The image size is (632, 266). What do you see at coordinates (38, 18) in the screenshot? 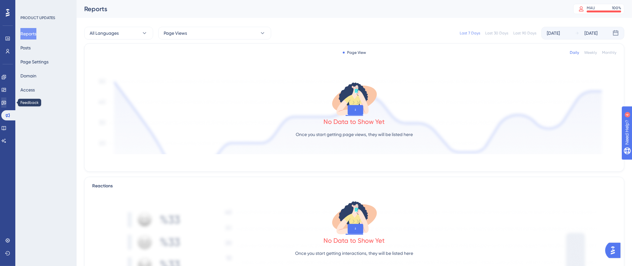
I see `div: PRODUCT UPDATES` at bounding box center [38, 18].